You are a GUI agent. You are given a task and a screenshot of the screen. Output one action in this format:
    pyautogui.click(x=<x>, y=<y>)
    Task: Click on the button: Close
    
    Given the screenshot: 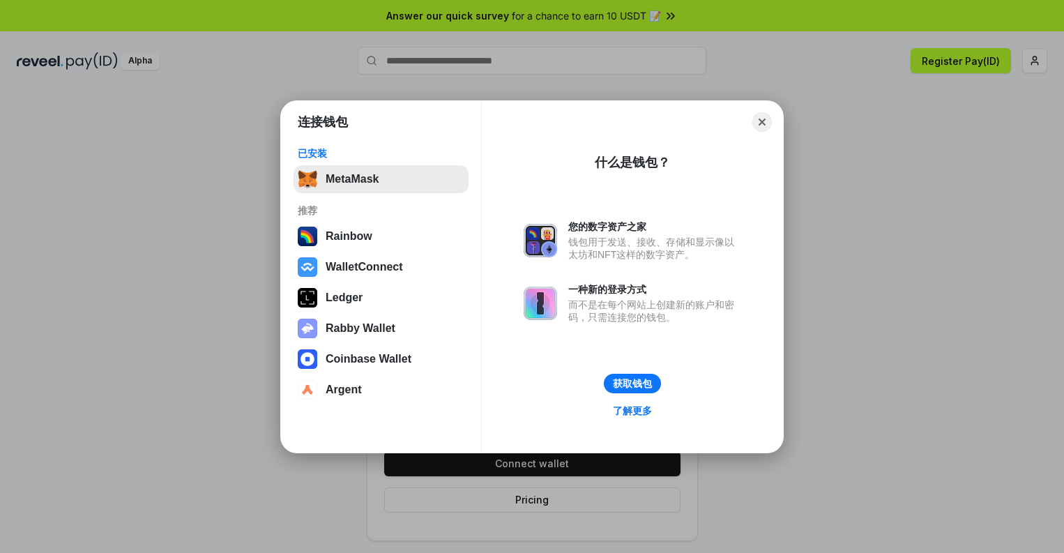 What is the action you would take?
    pyautogui.click(x=762, y=122)
    